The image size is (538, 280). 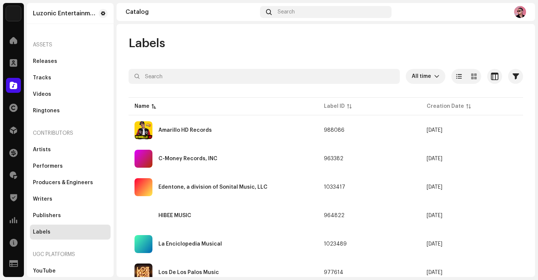 What do you see at coordinates (190, 244) in the screenshot?
I see `div: La Enciclopedia Musical` at bounding box center [190, 244].